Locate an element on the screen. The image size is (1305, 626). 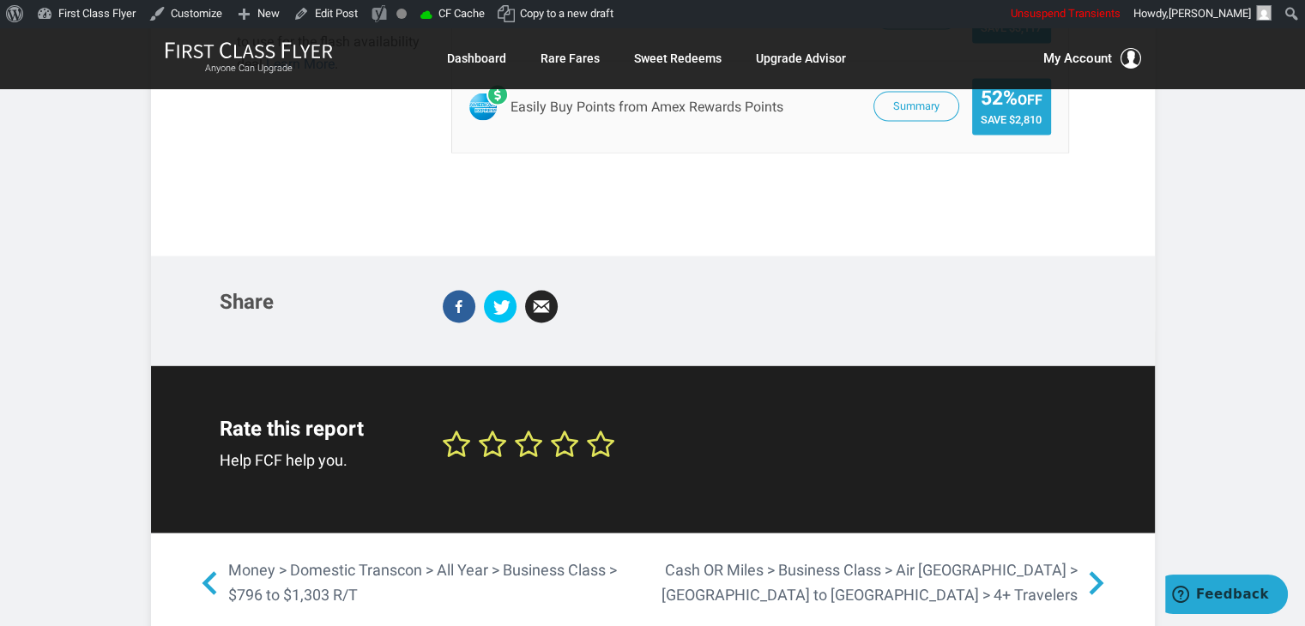
button: Summary is located at coordinates (916, 106).